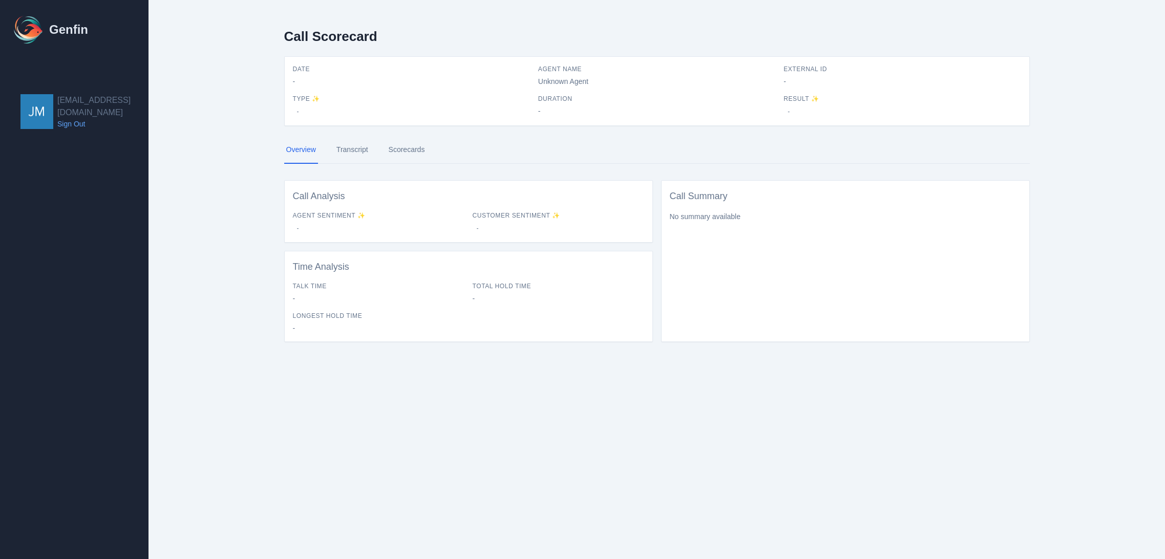 Image resolution: width=1165 pixels, height=559 pixels. What do you see at coordinates (656, 99) in the screenshot?
I see `span: Duration` at bounding box center [656, 99].